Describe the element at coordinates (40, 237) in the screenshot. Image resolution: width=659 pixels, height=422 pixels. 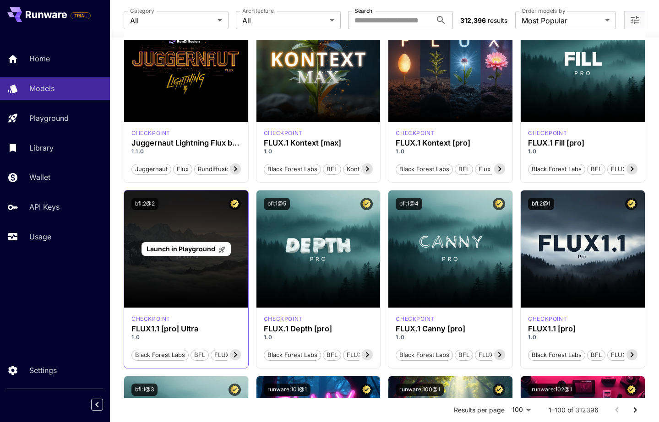
I see `p: Usage` at that location.